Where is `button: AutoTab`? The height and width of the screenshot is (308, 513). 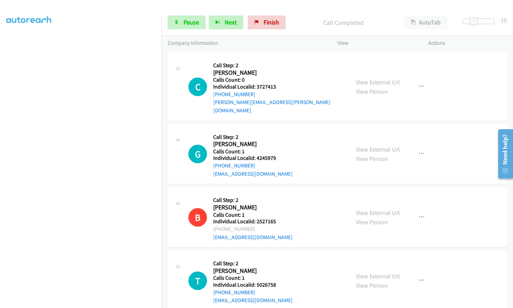 button: AutoTab is located at coordinates (425, 22).